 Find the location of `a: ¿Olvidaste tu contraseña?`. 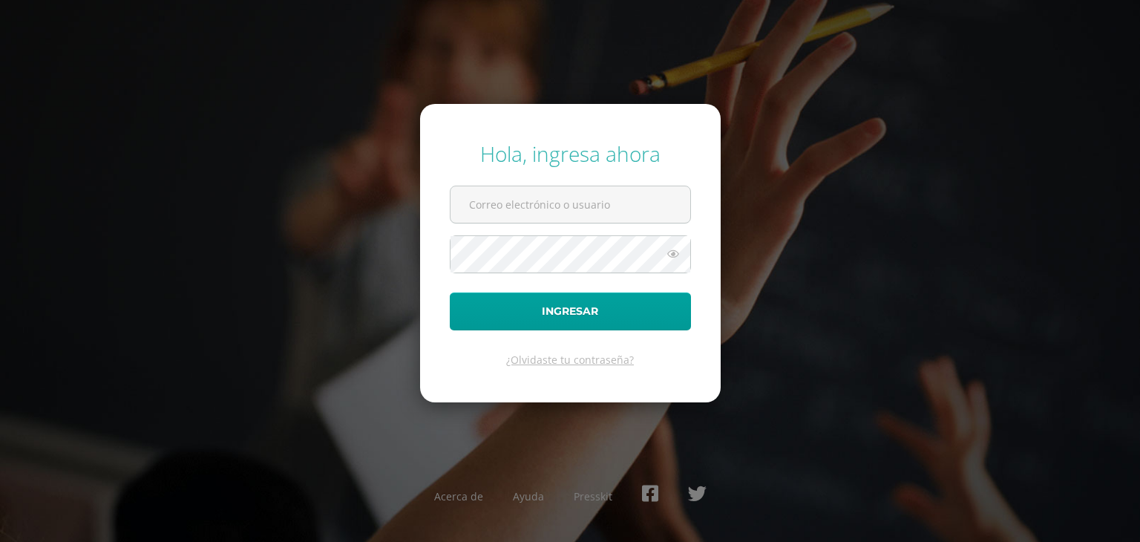

a: ¿Olvidaste tu contraseña? is located at coordinates (570, 359).